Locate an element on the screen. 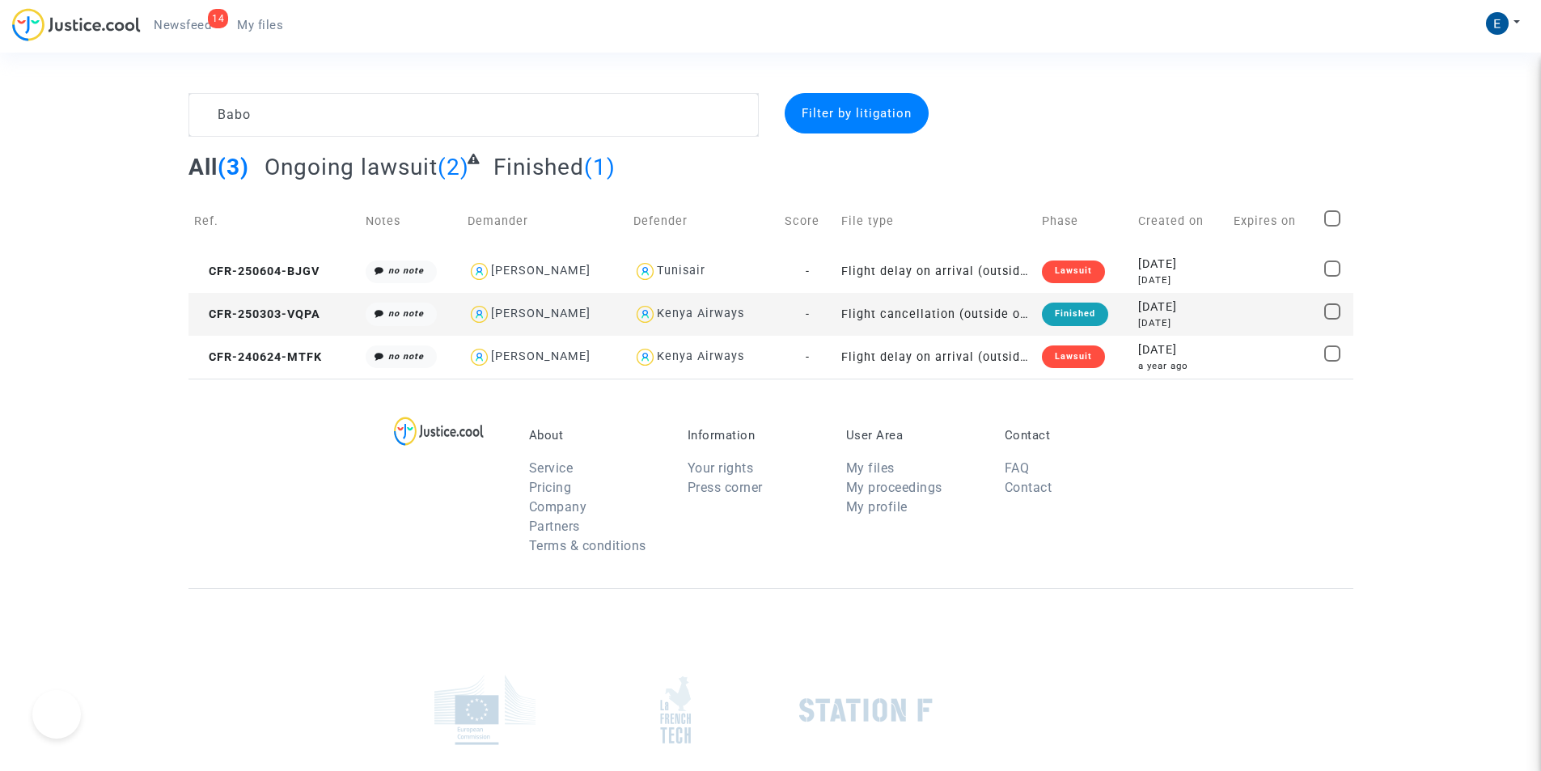 The width and height of the screenshot is (1541, 771). img: french_tech.png is located at coordinates (676, 710).